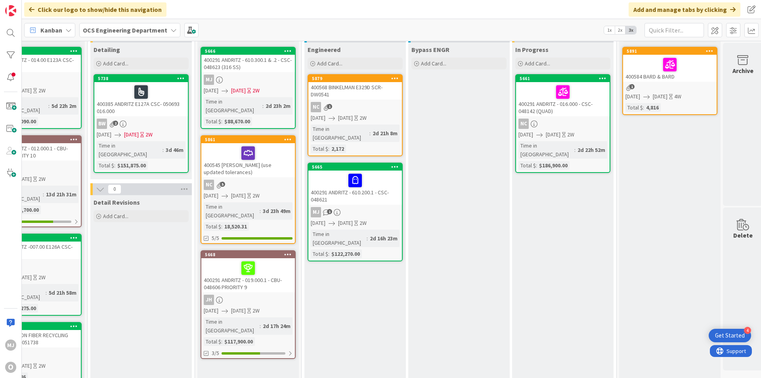 The width and height of the screenshot is (761, 378). Describe the element at coordinates (609, 30) in the screenshot. I see `span: 1x` at that location.